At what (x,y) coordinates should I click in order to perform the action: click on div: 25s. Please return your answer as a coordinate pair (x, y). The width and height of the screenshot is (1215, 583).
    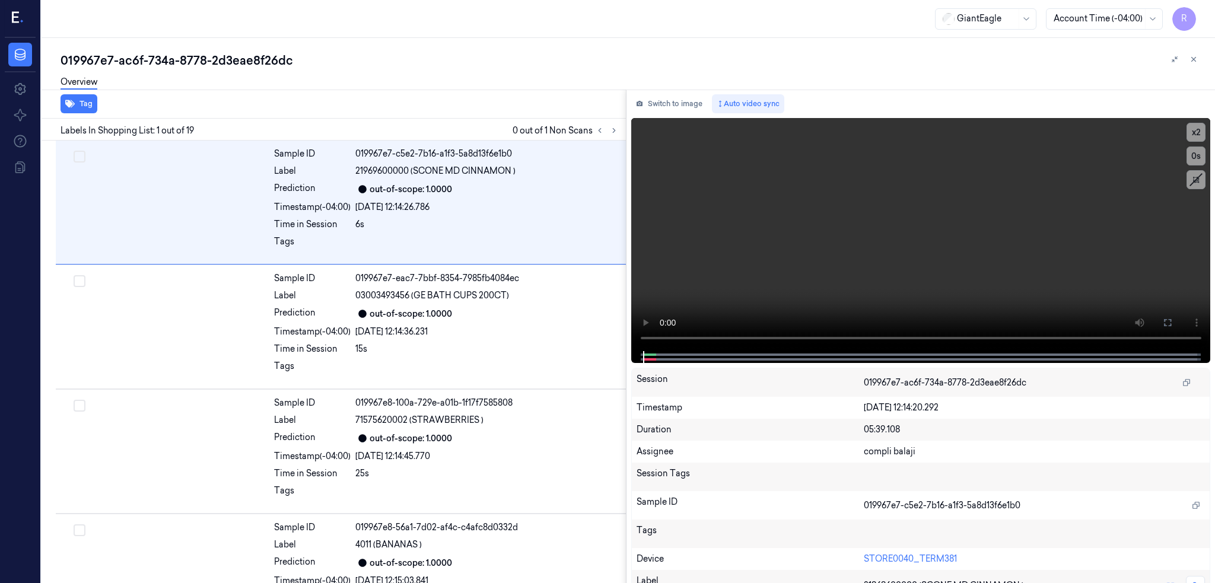
    Looking at the image, I should click on (487, 473).